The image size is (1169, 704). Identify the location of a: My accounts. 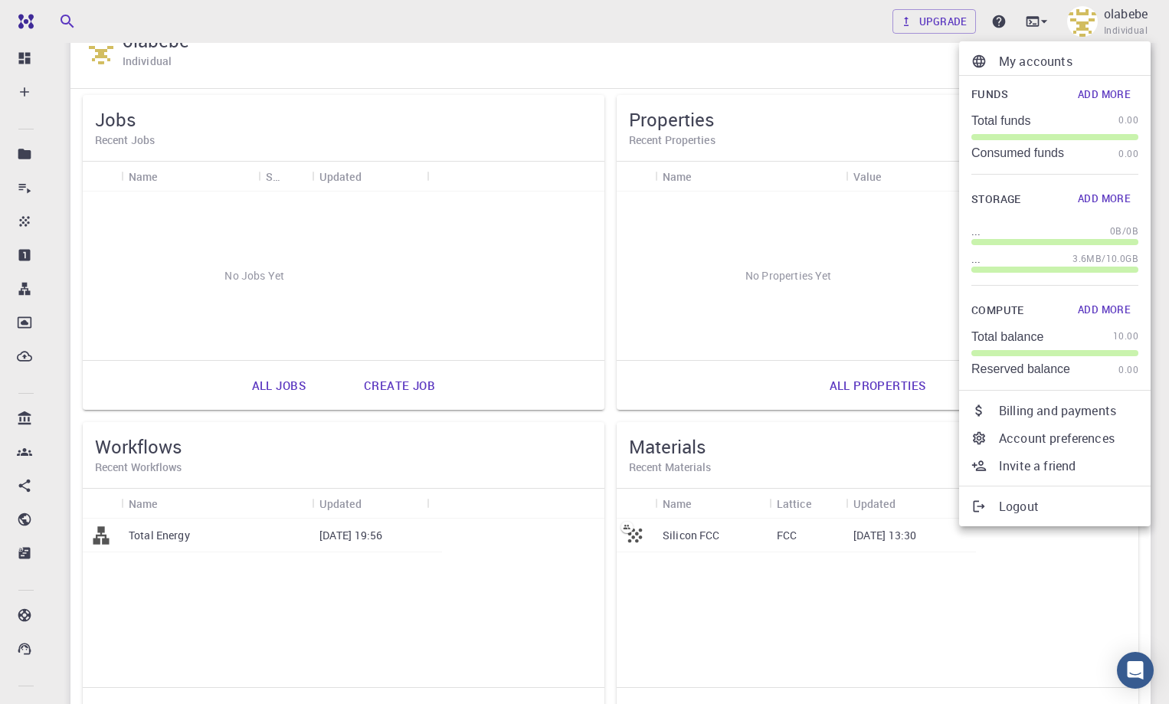
(1055, 61).